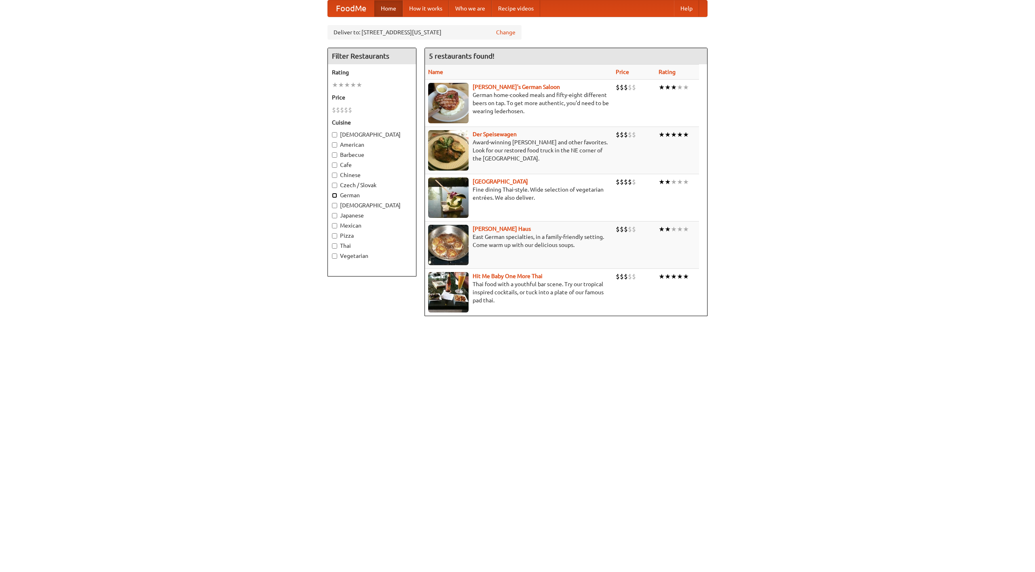  What do you see at coordinates (334, 145) in the screenshot?
I see `input: American` at bounding box center [334, 145].